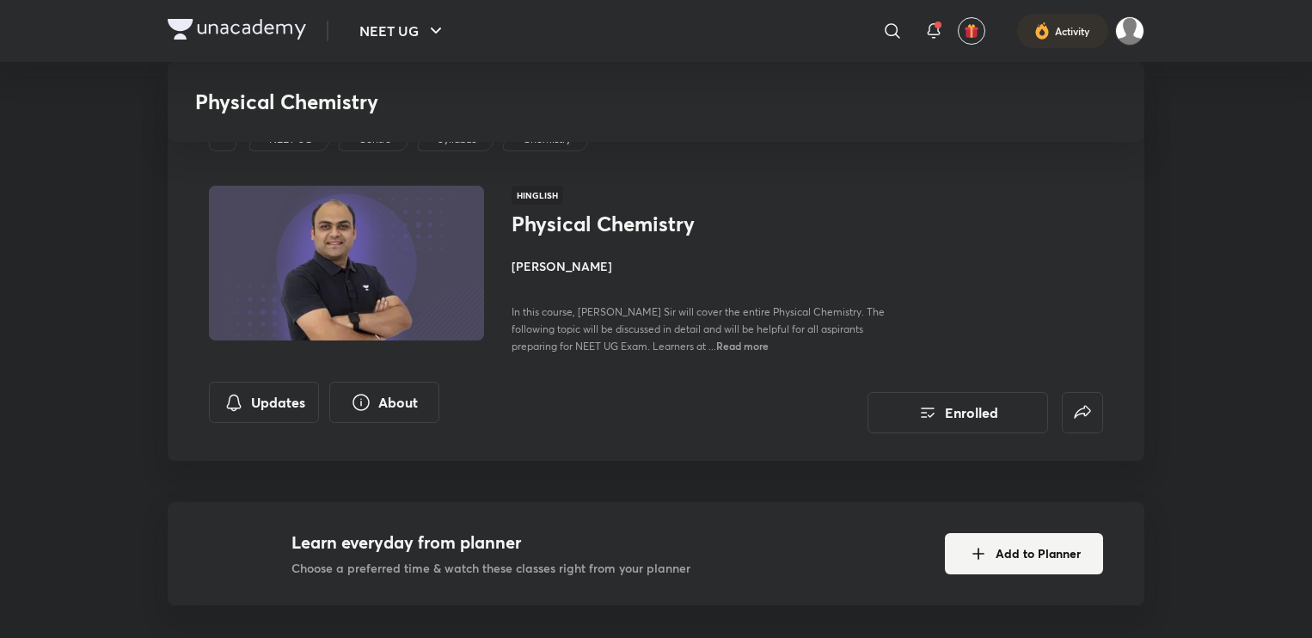 The width and height of the screenshot is (1312, 638). I want to click on button: Add to Planner, so click(1024, 553).